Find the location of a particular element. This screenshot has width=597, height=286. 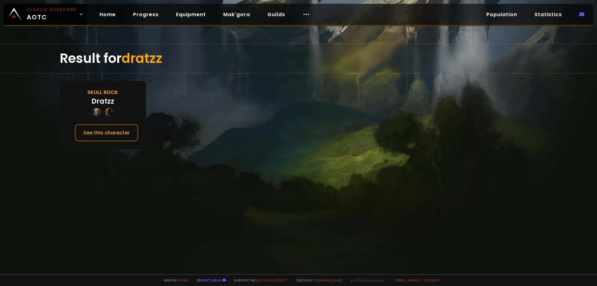

span: Made by is located at coordinates (175, 280).